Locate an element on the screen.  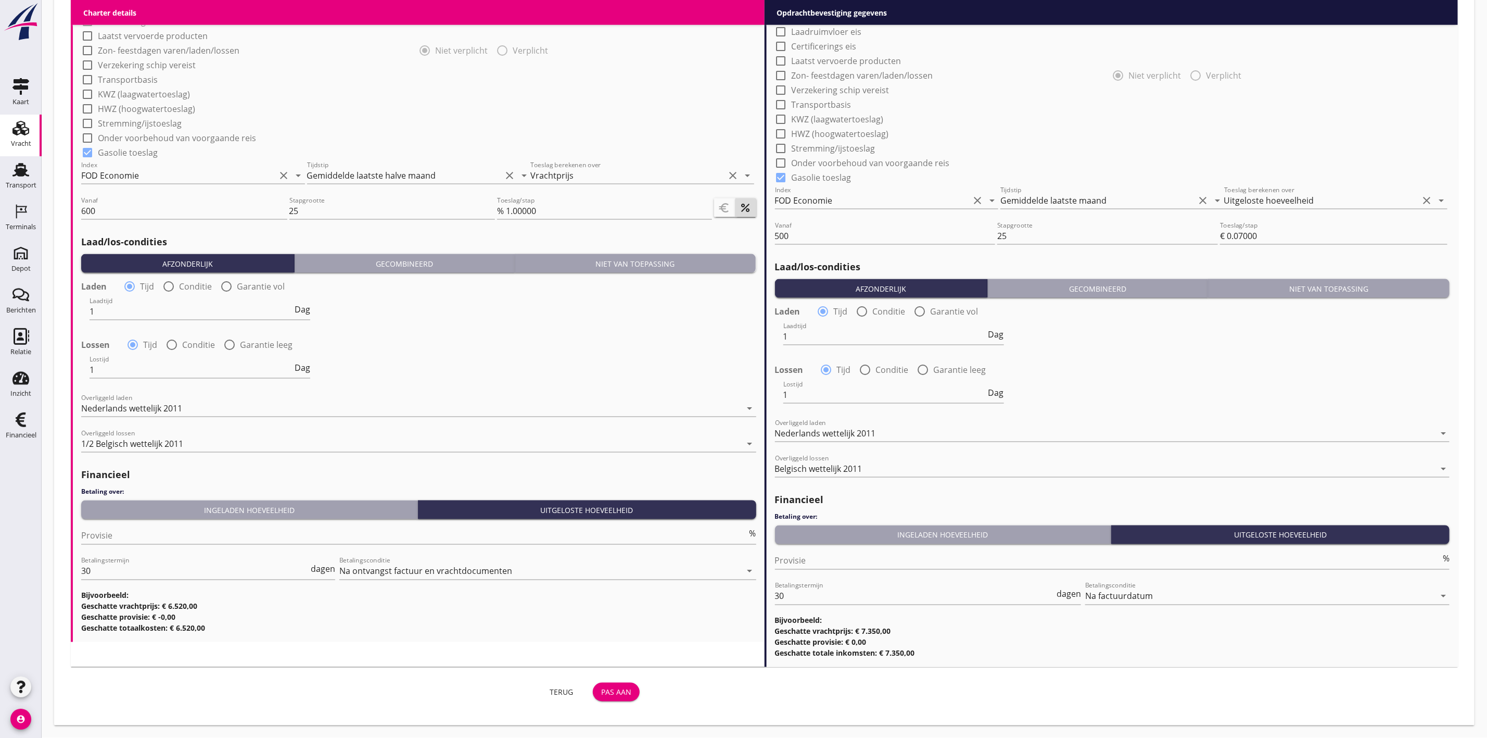
div: Terug is located at coordinates (562, 692).